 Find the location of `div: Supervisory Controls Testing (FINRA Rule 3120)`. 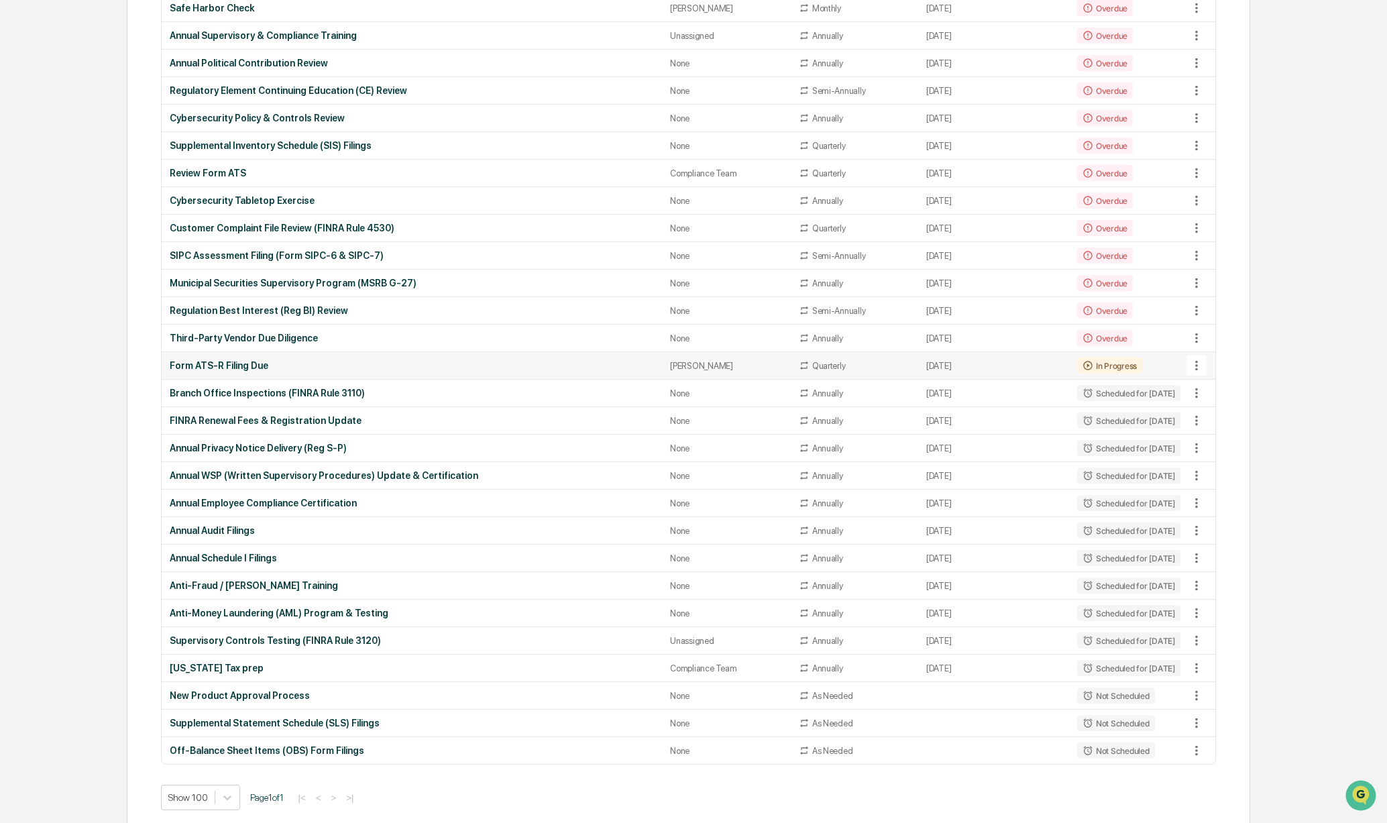

div: Supervisory Controls Testing (FINRA Rule 3120) is located at coordinates (412, 640).